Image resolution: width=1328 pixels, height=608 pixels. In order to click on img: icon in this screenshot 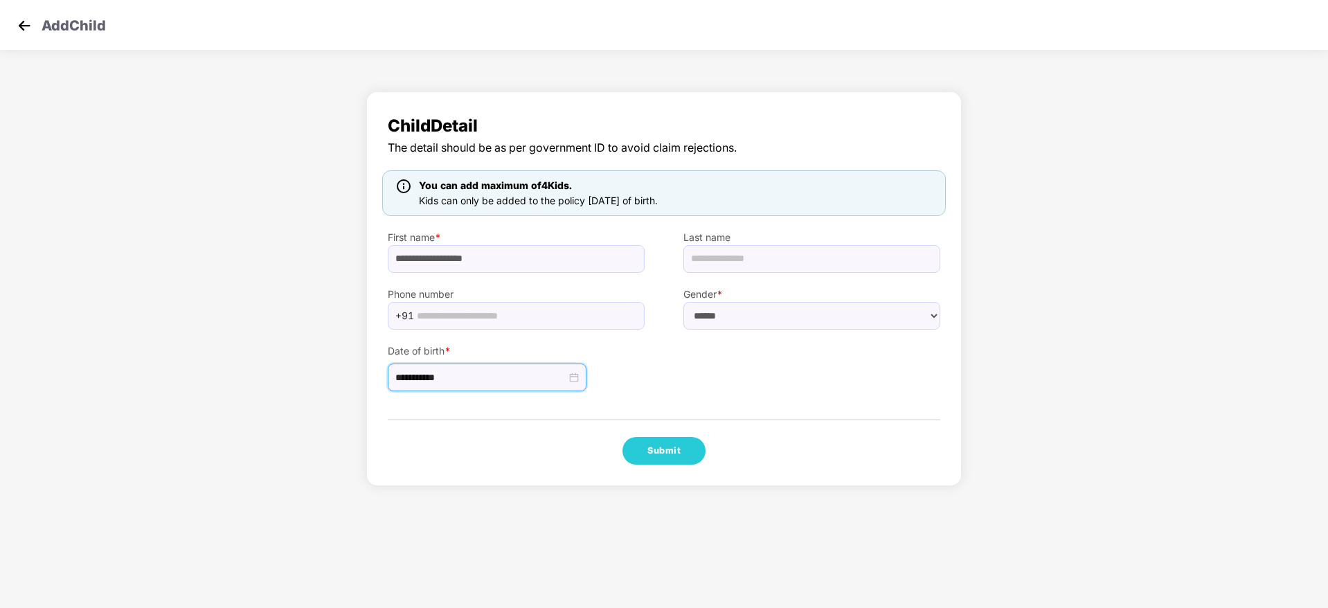, I will do `click(404, 186)`.